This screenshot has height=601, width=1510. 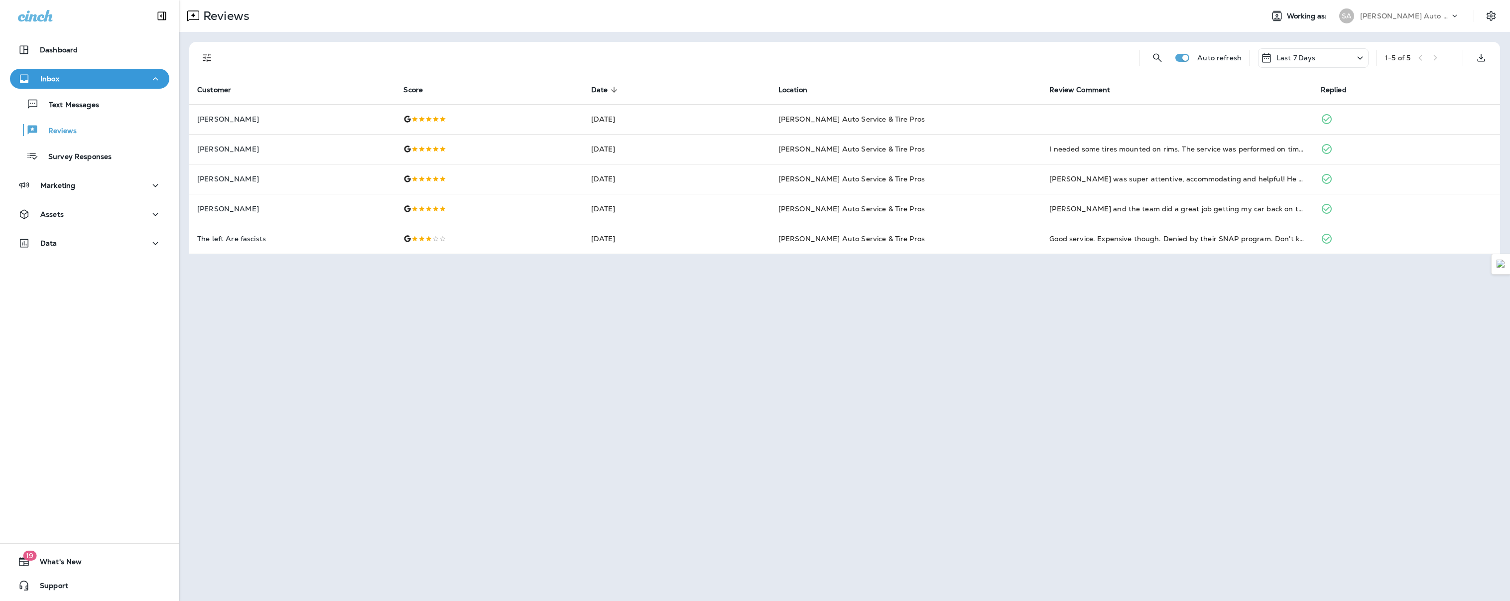 What do you see at coordinates (1481, 58) in the screenshot?
I see `button: Export as CSV` at bounding box center [1481, 58].